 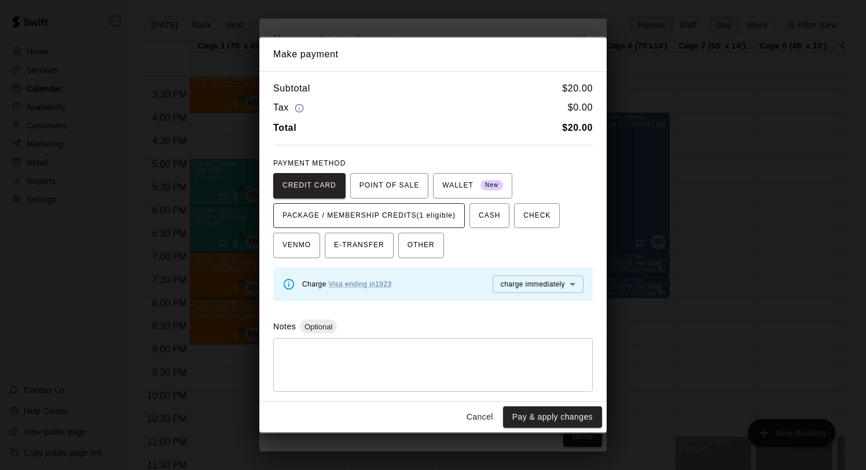 I want to click on button: E-TRANSFER, so click(x=359, y=246).